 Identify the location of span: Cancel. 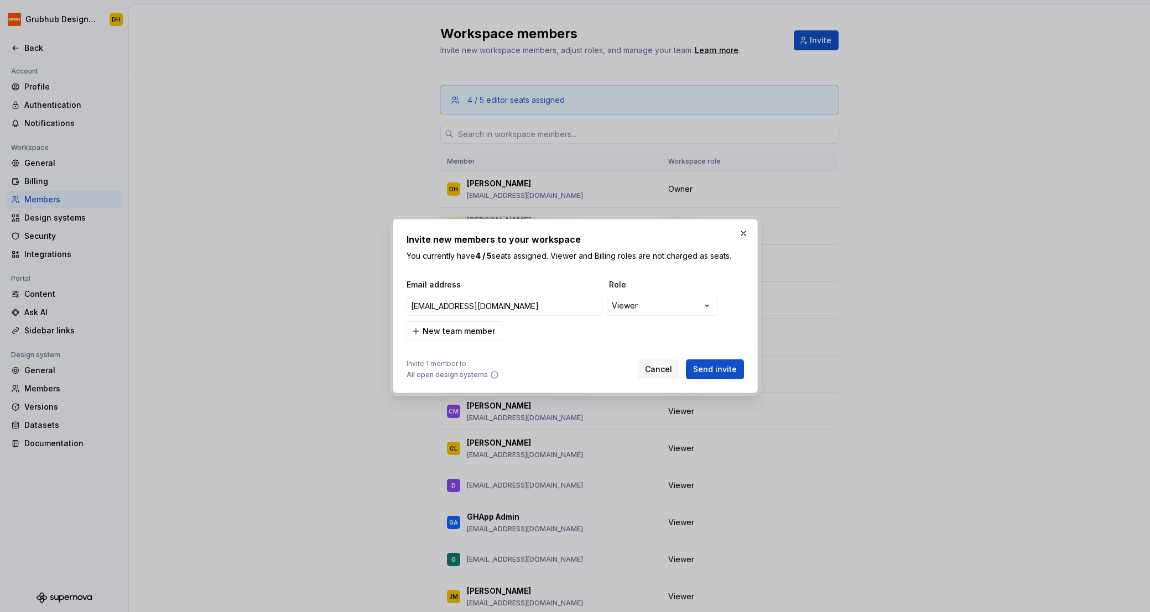
(658, 369).